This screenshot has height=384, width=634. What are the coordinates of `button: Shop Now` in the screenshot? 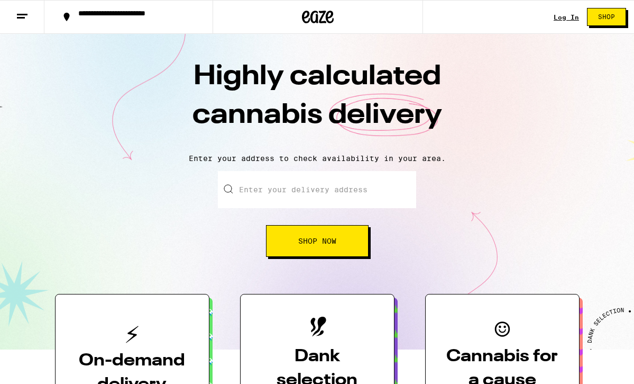 It's located at (317, 241).